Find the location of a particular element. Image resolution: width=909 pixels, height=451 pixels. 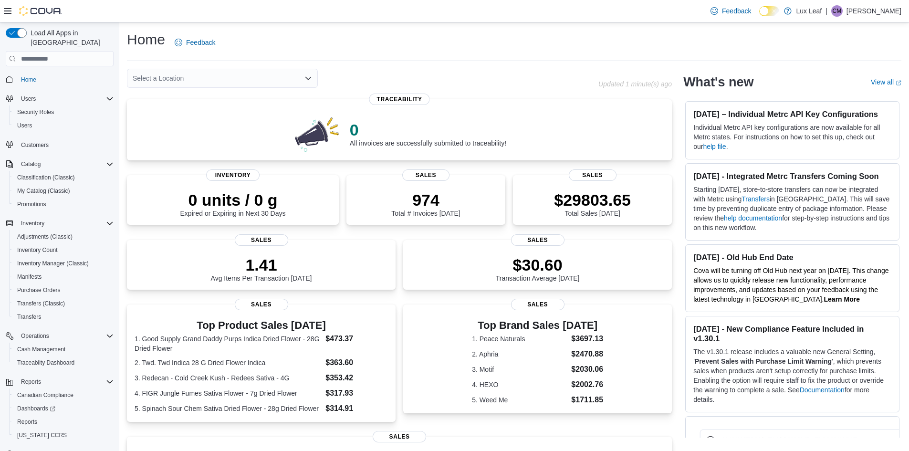

div: Expired or Expiring in Next 30 Days is located at coordinates (233, 204).